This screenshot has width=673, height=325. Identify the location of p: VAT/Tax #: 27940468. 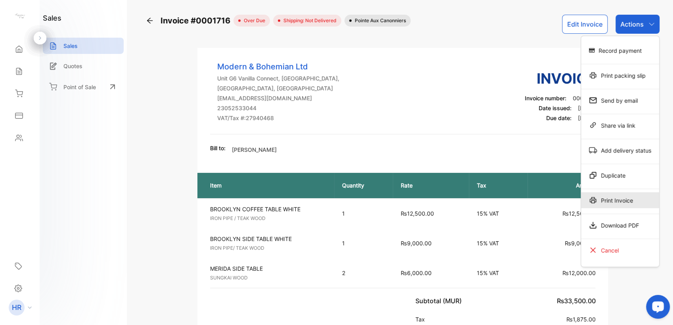
(278, 118).